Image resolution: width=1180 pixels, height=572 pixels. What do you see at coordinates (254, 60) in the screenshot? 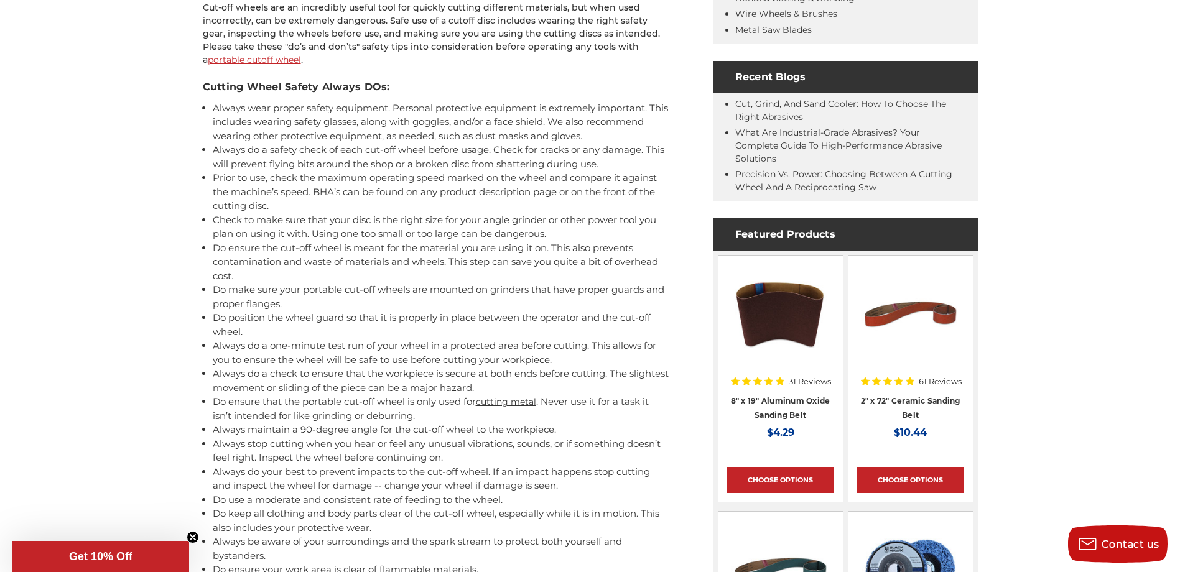
I see `a: portable cutoff wheel` at bounding box center [254, 60].